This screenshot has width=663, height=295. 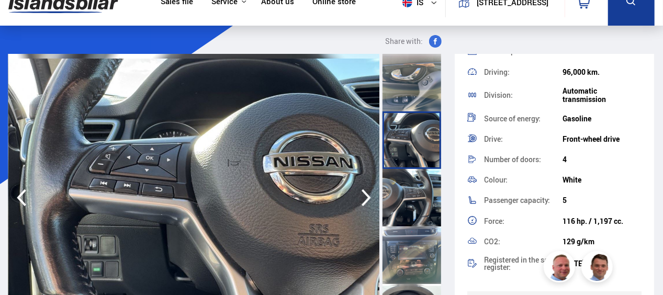 What do you see at coordinates (523, 221) in the screenshot?
I see `div: Force:` at bounding box center [523, 221].